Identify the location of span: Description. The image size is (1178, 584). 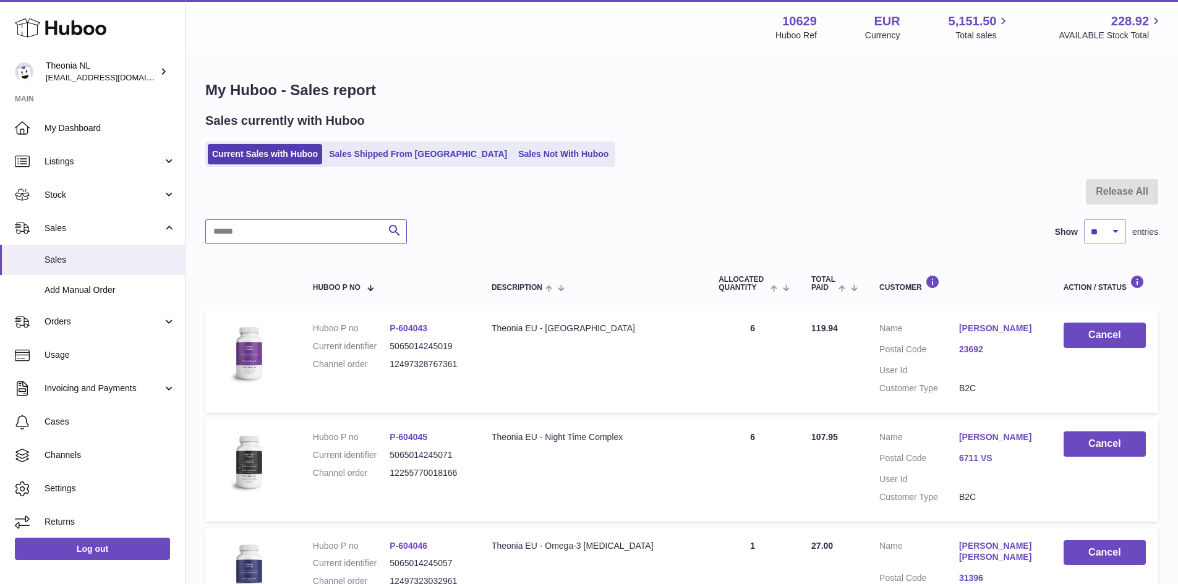
(517, 287).